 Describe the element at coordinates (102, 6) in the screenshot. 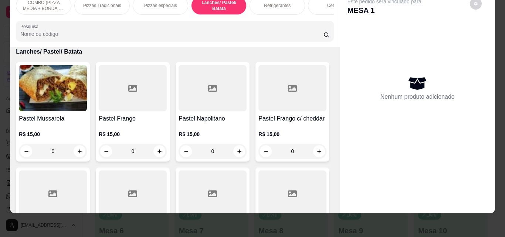

I see `p: Pizzas Tradicionais` at that location.